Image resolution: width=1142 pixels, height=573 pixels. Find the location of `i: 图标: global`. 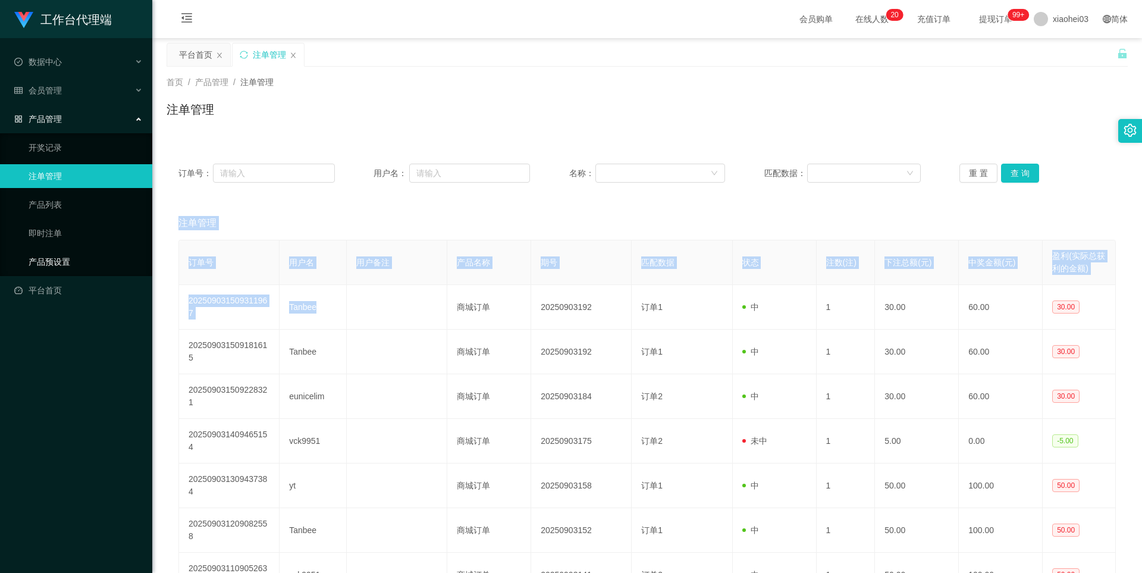

i: 图标: global is located at coordinates (1107, 19).